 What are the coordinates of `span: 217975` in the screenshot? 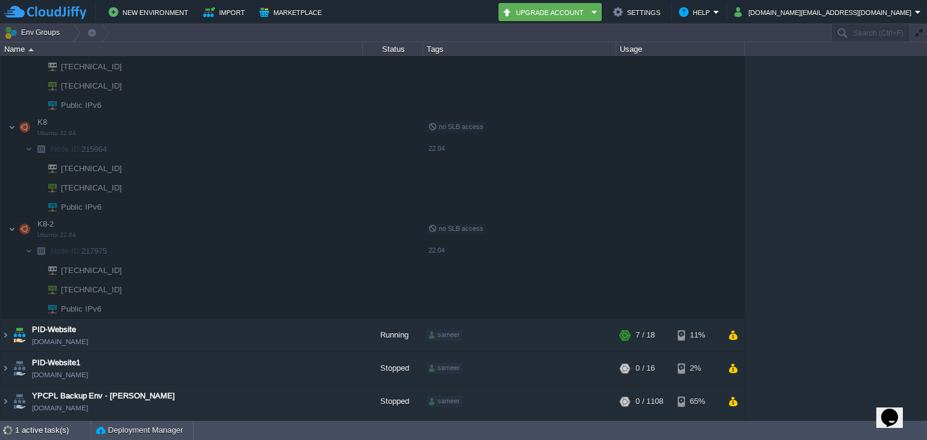 It's located at (79, 251).